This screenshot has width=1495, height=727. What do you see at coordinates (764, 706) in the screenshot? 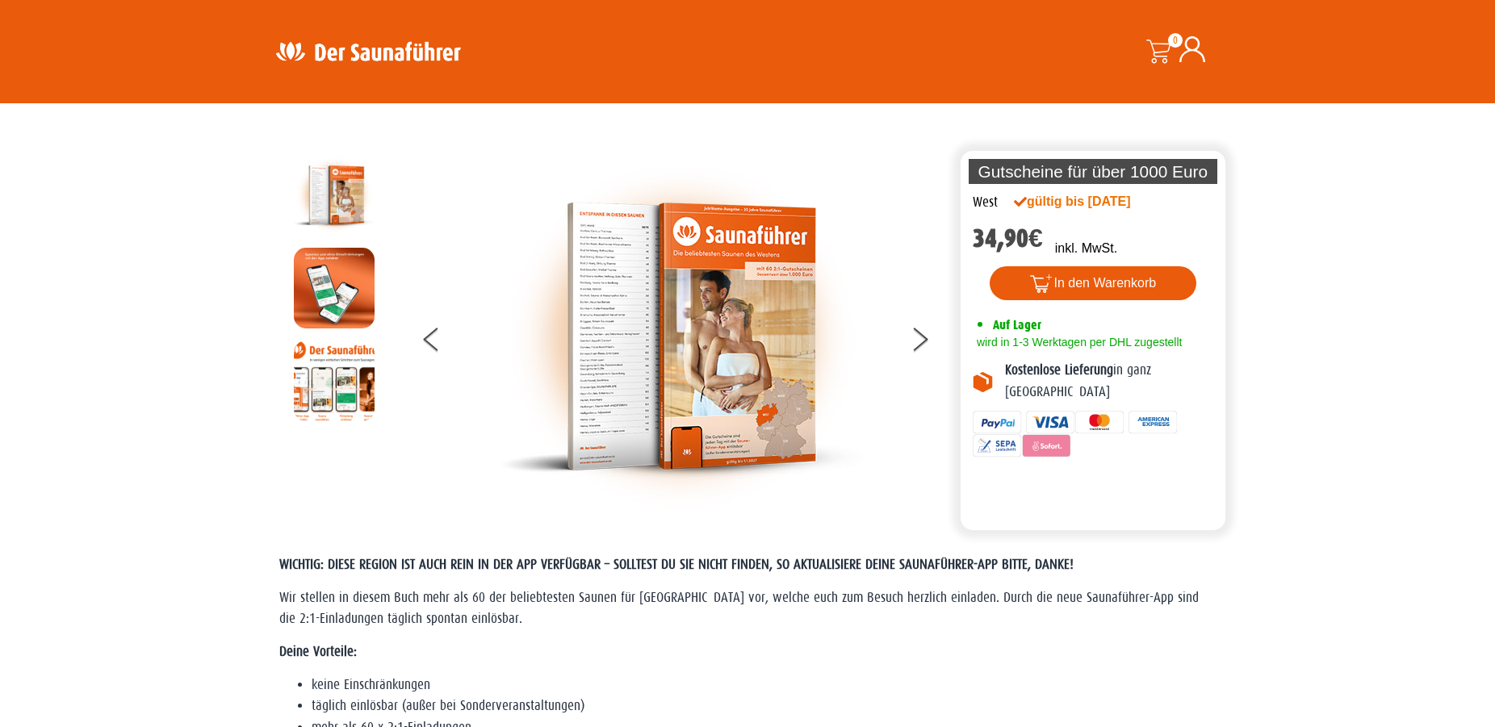
I see `li: täglich einlösbar (außer bei Sonderveranstaltungen)` at bounding box center [764, 706].